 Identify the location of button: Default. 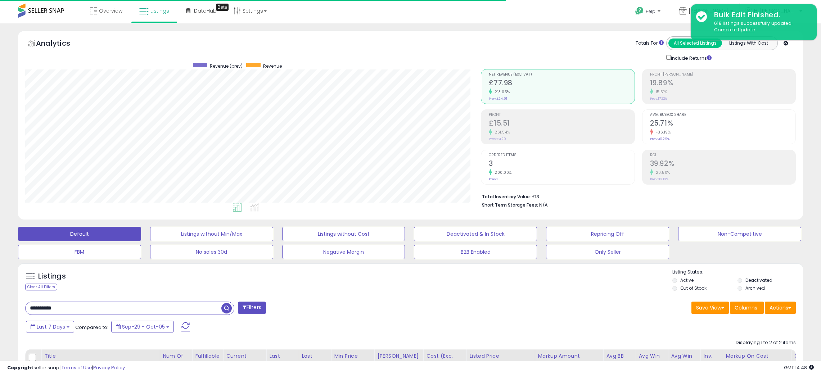
(80, 234).